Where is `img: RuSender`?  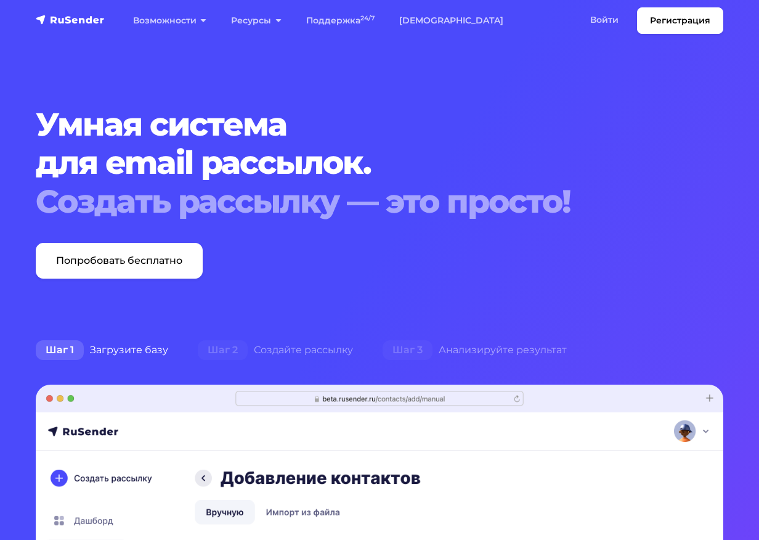
img: RuSender is located at coordinates (70, 20).